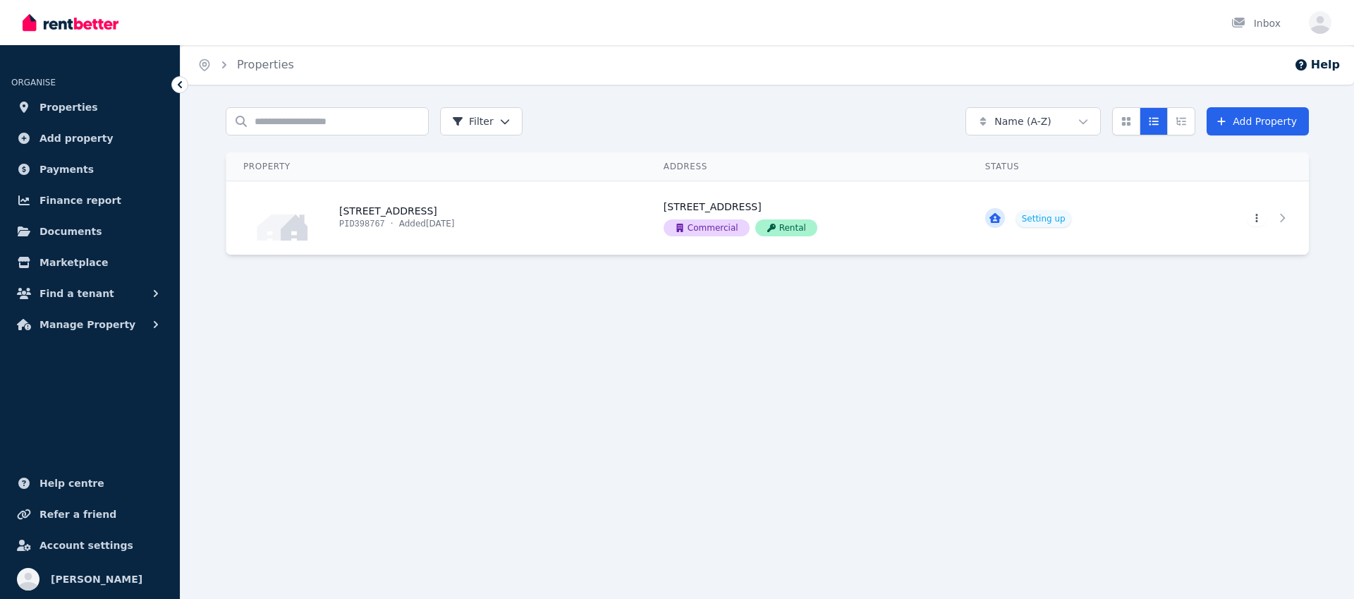  What do you see at coordinates (90, 545) in the screenshot?
I see `a: Account settings` at bounding box center [90, 545].